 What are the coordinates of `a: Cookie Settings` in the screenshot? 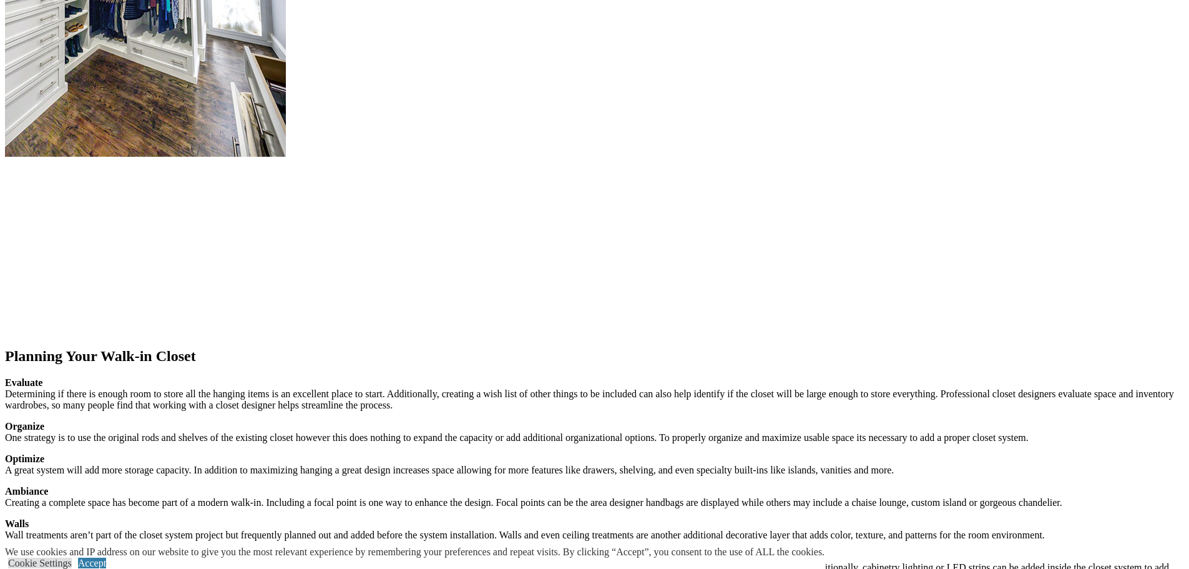 It's located at (40, 562).